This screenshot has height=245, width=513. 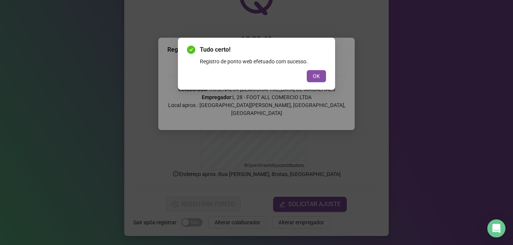 What do you see at coordinates (316, 76) in the screenshot?
I see `span: OK` at bounding box center [316, 76].